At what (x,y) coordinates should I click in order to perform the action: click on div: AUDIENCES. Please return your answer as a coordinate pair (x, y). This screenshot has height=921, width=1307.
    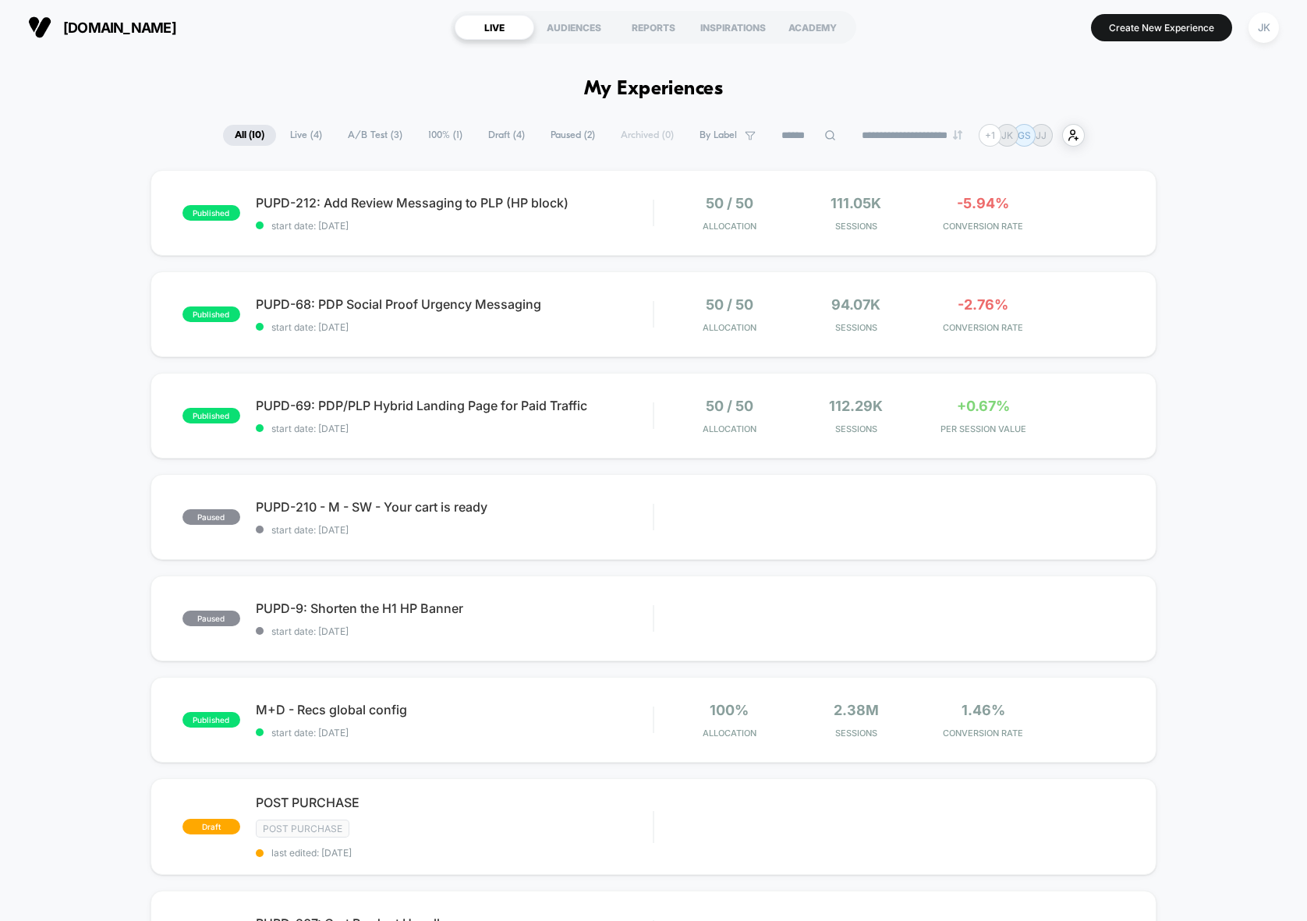
    Looking at the image, I should click on (574, 27).